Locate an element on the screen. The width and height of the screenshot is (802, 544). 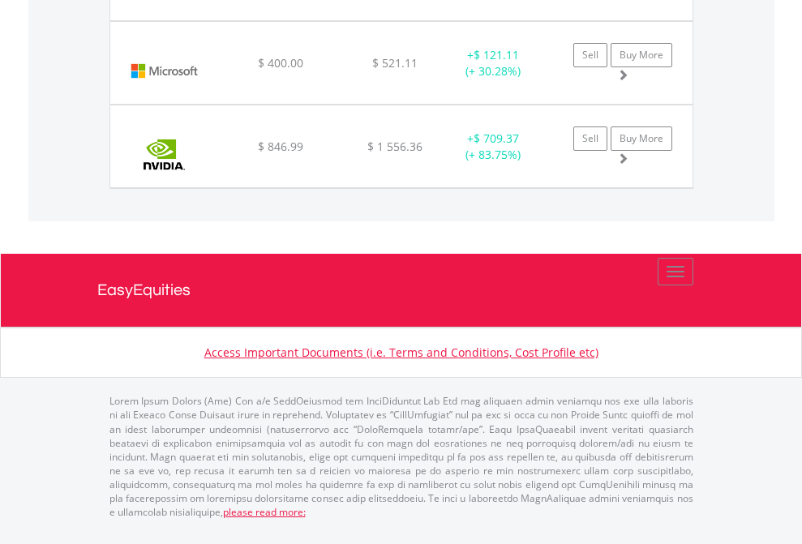
a: please read more: is located at coordinates (264, 512).